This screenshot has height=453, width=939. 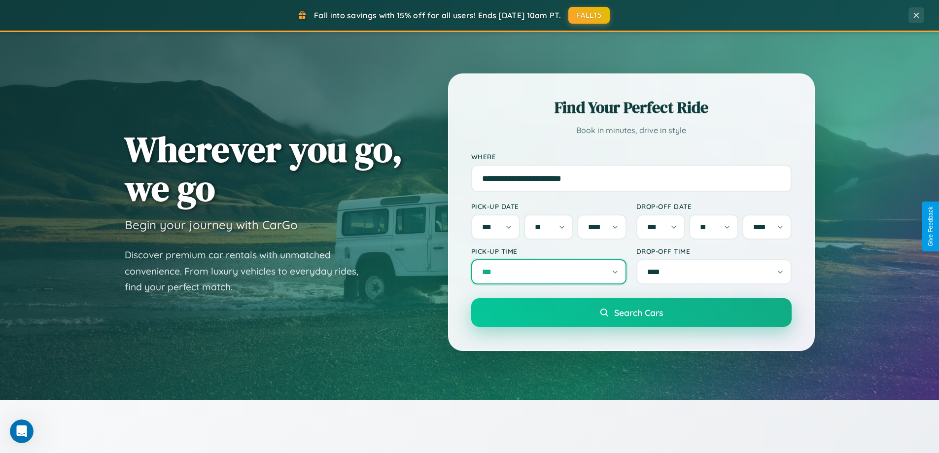 What do you see at coordinates (632, 313) in the screenshot?
I see `button: Search Cars` at bounding box center [632, 313].